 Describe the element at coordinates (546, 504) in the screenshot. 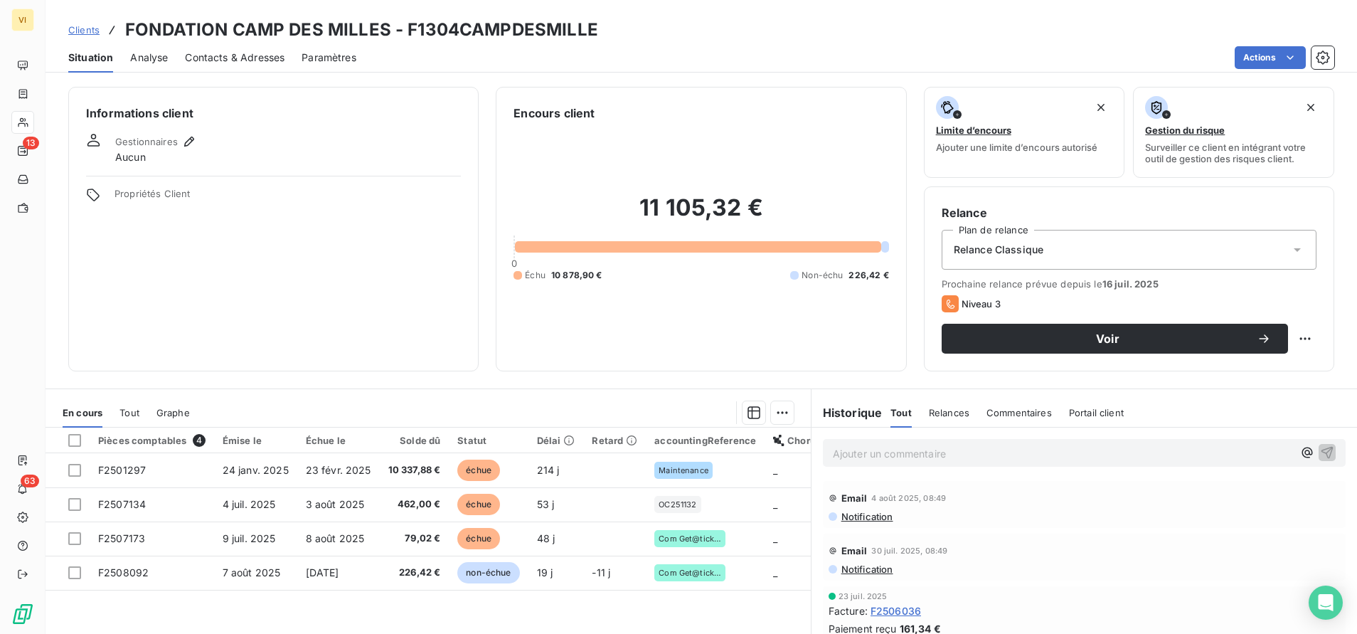

I see `span: 53 j` at that location.